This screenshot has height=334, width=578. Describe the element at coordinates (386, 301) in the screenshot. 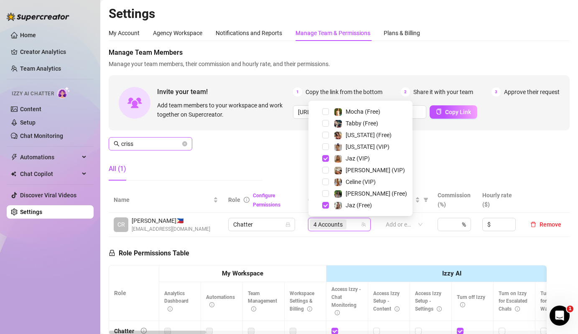

I see `span: Access Izzy Setup - Content` at that location.